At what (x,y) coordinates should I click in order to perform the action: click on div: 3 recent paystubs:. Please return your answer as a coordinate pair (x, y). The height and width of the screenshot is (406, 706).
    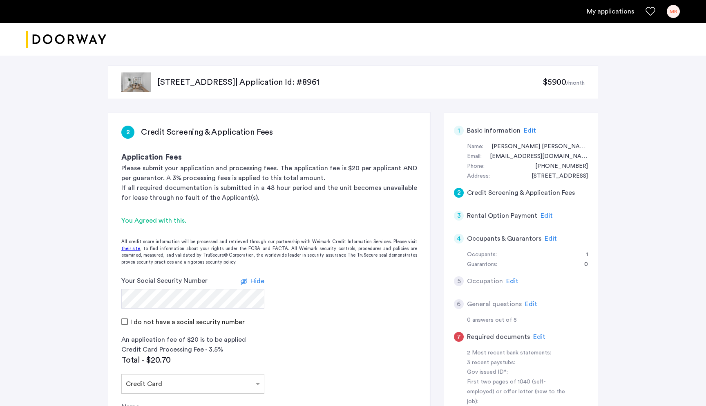
    Looking at the image, I should click on (519, 363).